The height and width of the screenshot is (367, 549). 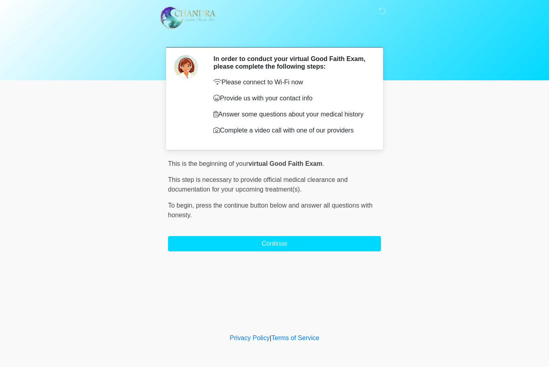 I want to click on p: Provide us with your contact info, so click(x=291, y=98).